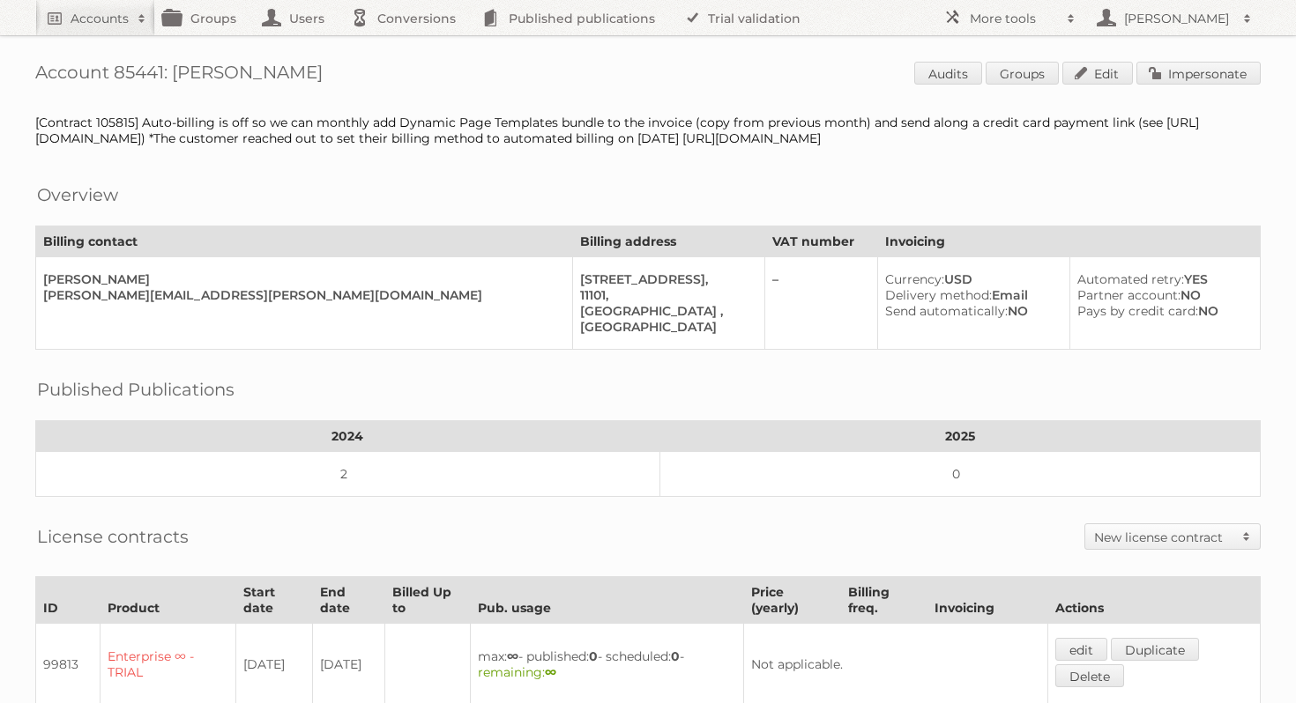 The image size is (1296, 703). Describe the element at coordinates (959, 436) in the screenshot. I see `th: 2025` at that location.